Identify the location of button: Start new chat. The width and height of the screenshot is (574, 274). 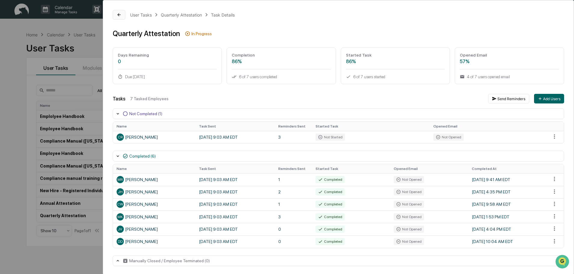
(106, 51).